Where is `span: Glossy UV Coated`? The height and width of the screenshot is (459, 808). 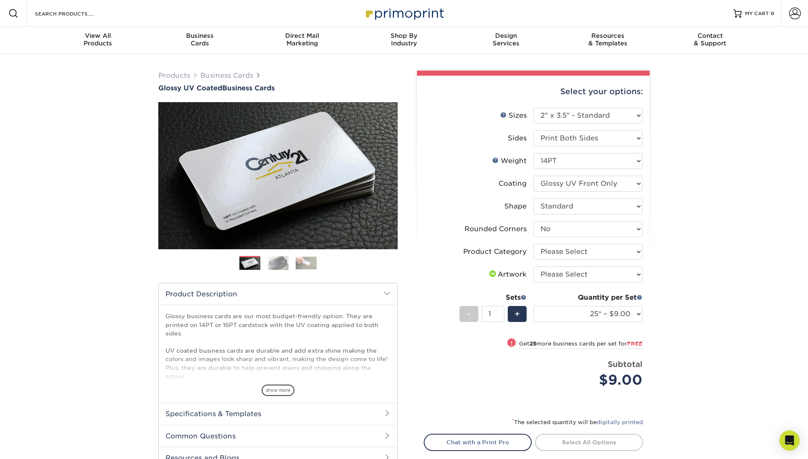
span: Glossy UV Coated is located at coordinates (190, 88).